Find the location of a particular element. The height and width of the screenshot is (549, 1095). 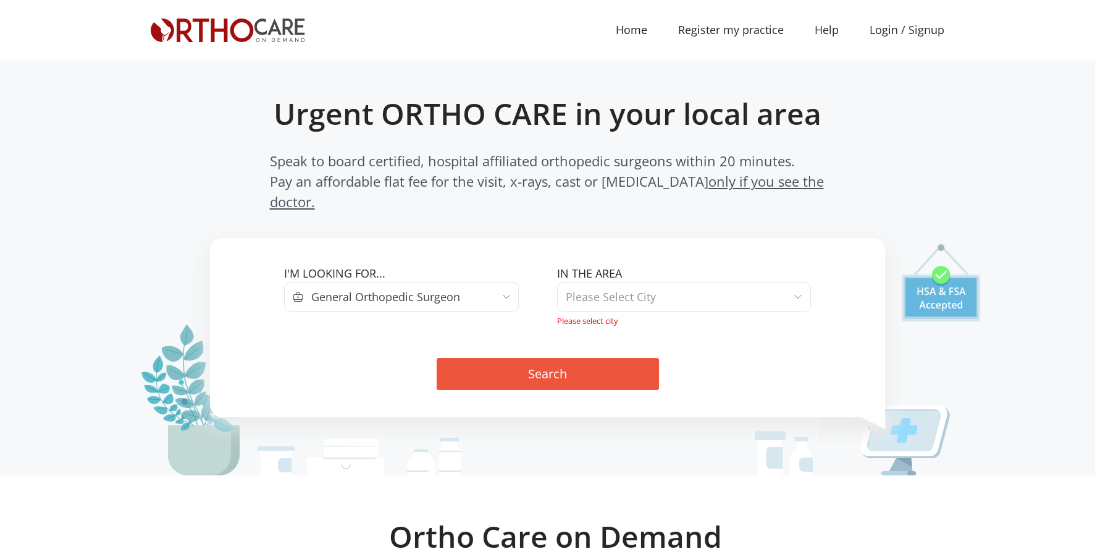

a: Help is located at coordinates (827, 30).